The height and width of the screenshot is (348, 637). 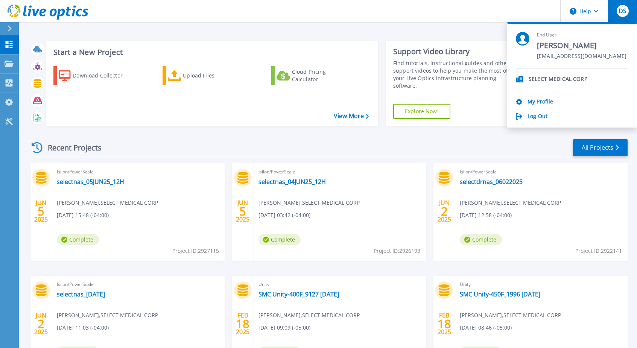 I want to click on div: Find tutorials, instructional guides and other support videos to help you make the most of your L..., so click(x=454, y=74).